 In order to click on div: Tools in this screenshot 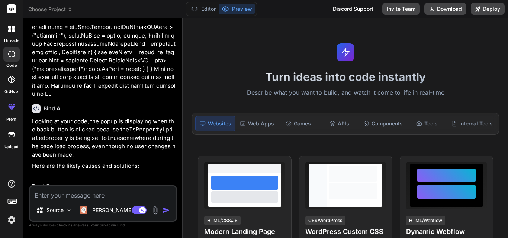, I will do `click(427, 124)`.